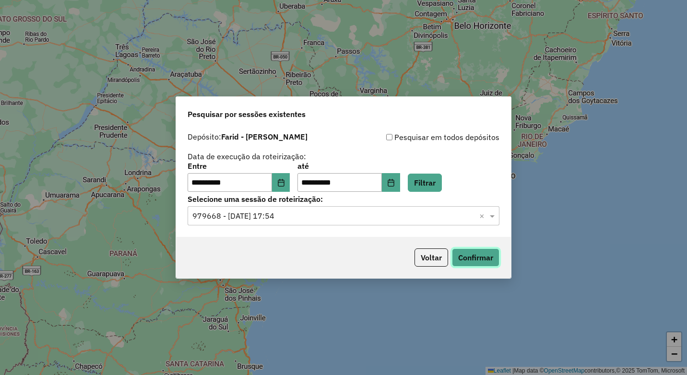 This screenshot has height=375, width=687. Describe the element at coordinates (239, 166) in the screenshot. I see `label: Entre` at that location.